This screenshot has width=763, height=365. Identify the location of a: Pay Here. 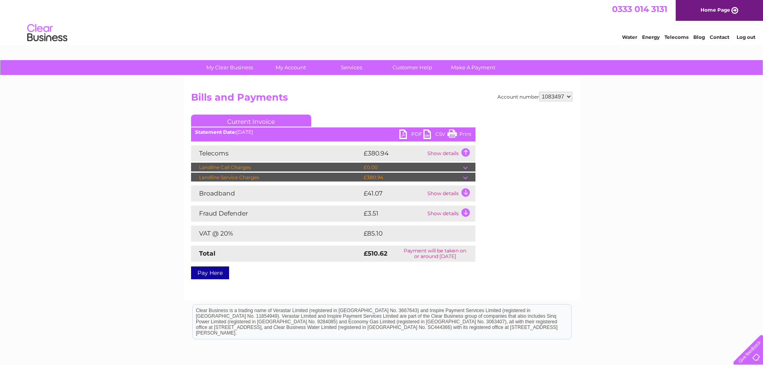
(210, 273).